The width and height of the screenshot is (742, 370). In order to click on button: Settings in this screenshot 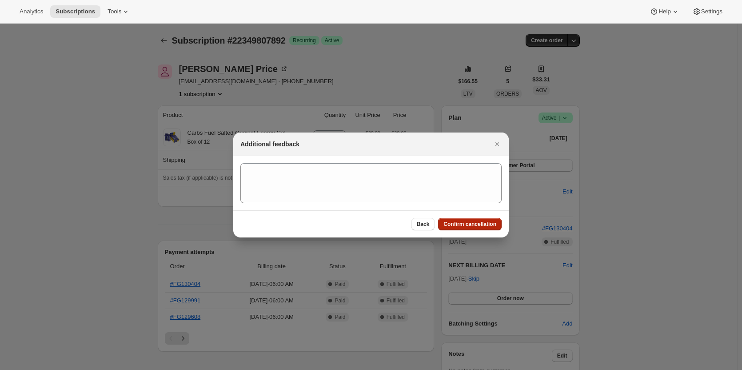, I will do `click(708, 12)`.